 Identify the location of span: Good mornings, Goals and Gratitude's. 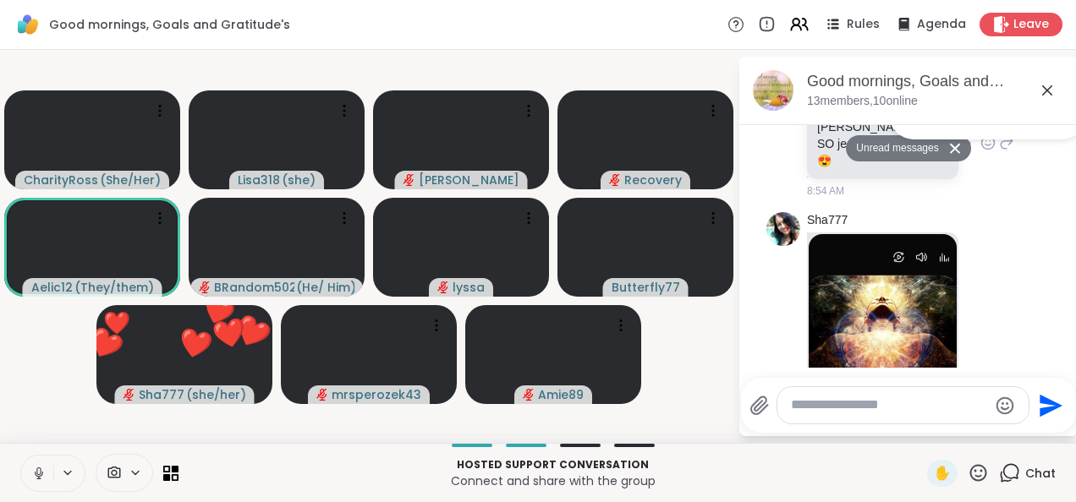
(169, 25).